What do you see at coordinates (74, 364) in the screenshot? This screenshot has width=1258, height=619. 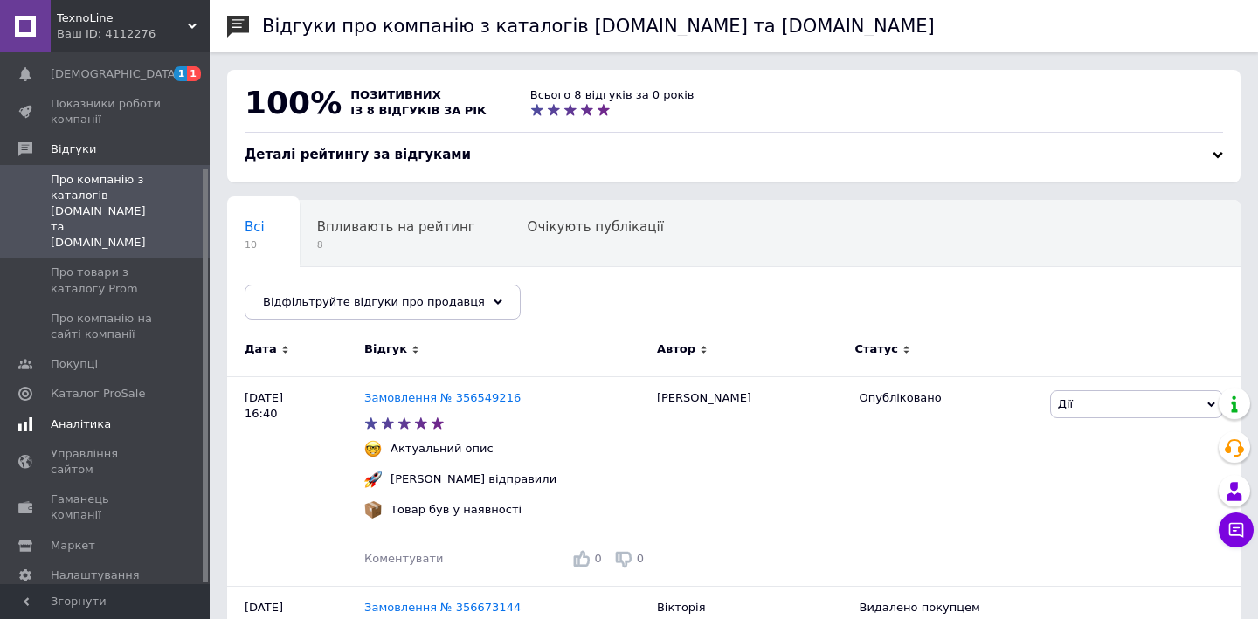 I see `span: Покупці` at bounding box center [74, 364].